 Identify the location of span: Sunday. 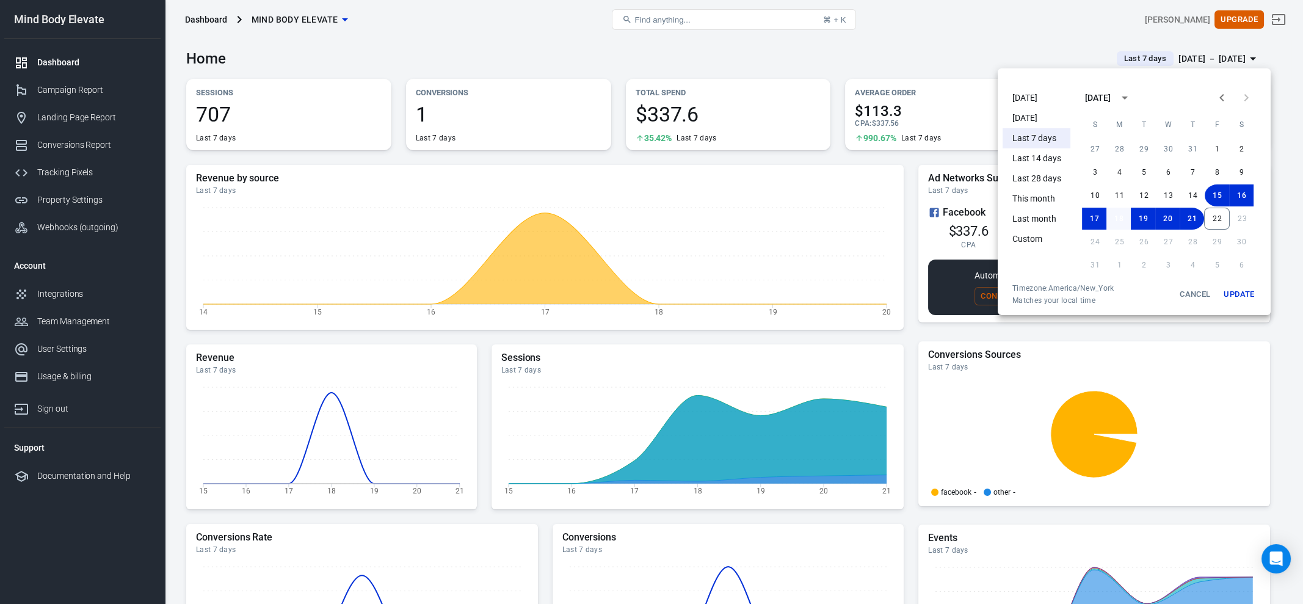
(1095, 125).